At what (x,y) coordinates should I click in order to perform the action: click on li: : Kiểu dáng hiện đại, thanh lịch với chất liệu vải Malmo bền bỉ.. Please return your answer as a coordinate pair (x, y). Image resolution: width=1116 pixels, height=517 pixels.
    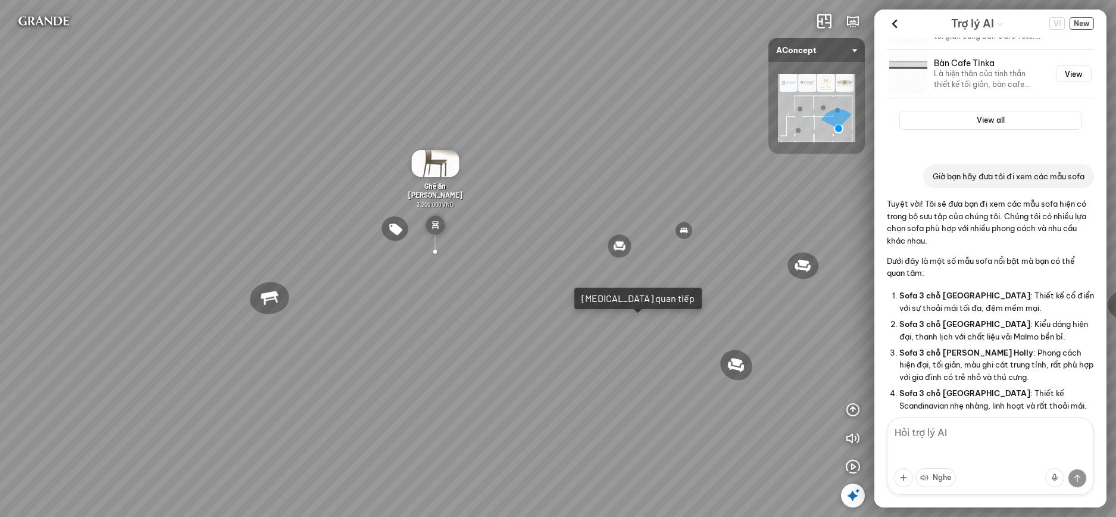
    Looking at the image, I should click on (997, 330).